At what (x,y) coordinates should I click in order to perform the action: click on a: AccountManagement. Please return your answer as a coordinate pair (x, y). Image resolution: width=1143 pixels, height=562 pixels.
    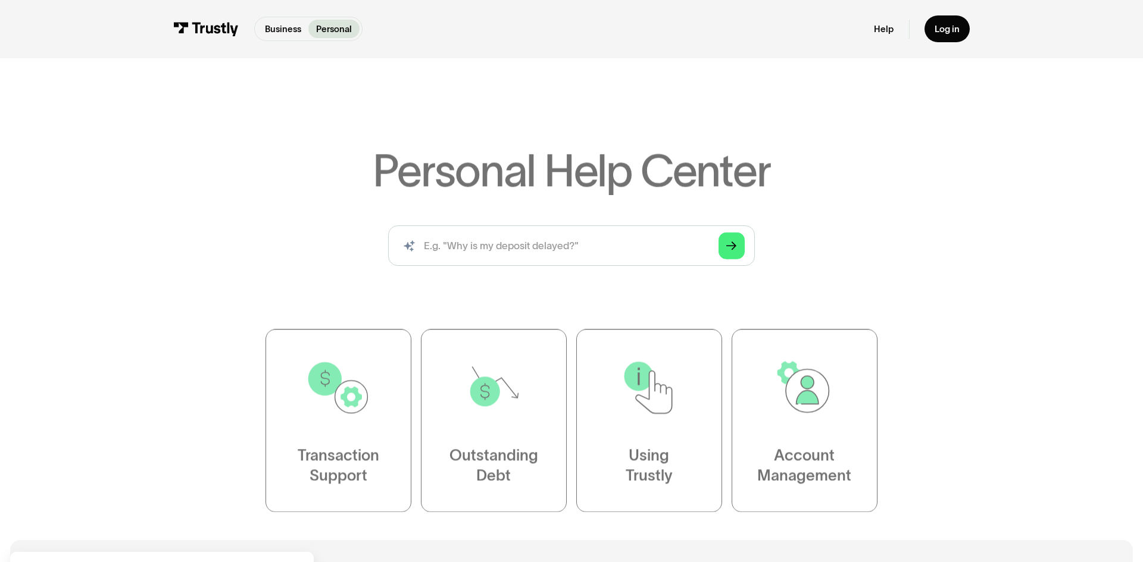
    Looking at the image, I should click on (804, 421).